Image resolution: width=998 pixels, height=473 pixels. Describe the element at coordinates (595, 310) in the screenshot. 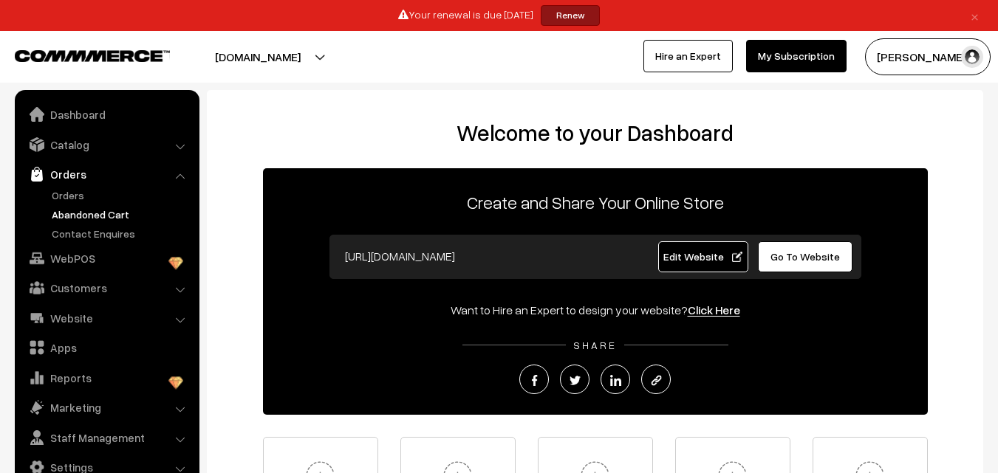

I see `div: Want to Hire an Expert to design your website?` at that location.